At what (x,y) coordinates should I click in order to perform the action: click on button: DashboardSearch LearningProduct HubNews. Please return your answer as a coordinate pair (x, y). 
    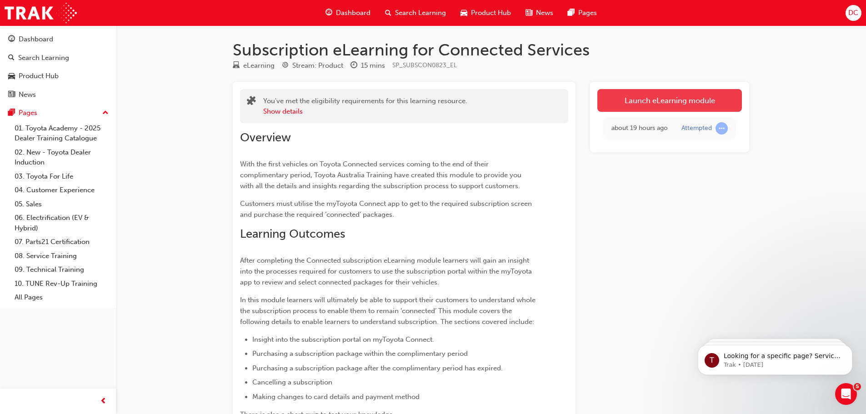
    Looking at the image, I should click on (58, 67).